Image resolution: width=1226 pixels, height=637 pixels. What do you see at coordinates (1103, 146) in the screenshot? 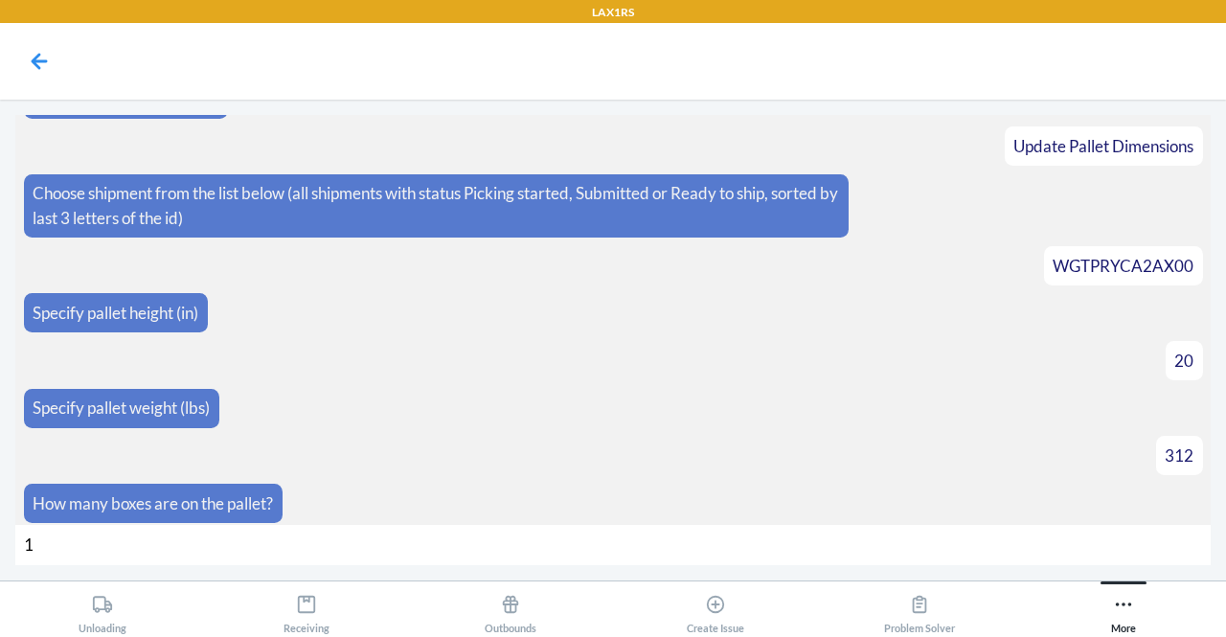
I see `span: Update Pallet Dimensions` at bounding box center [1103, 146].